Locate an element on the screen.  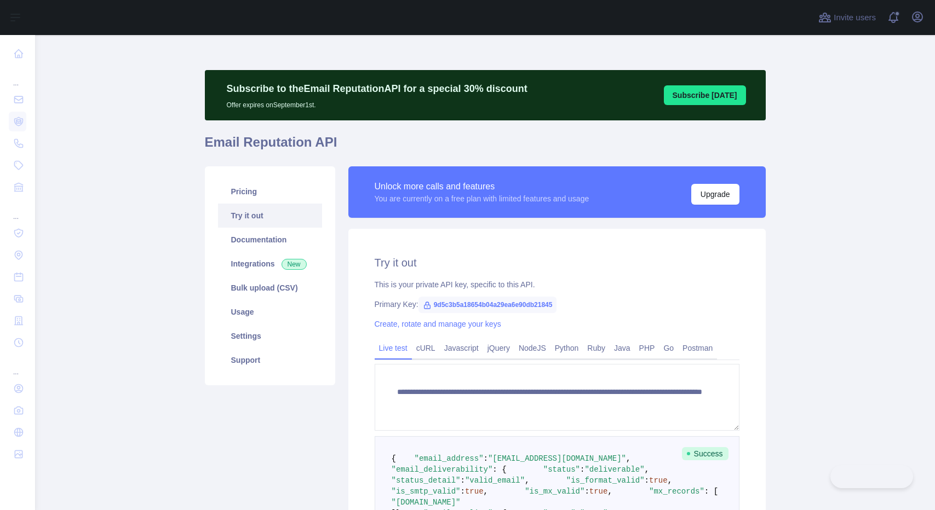
span: New is located at coordinates (294, 264).